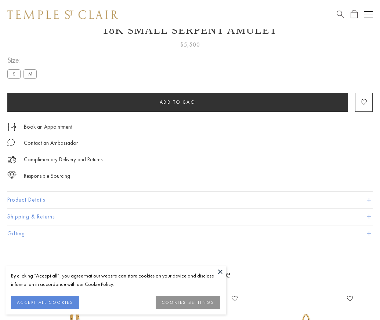  I want to click on div: Responsible Sourcing, so click(47, 176).